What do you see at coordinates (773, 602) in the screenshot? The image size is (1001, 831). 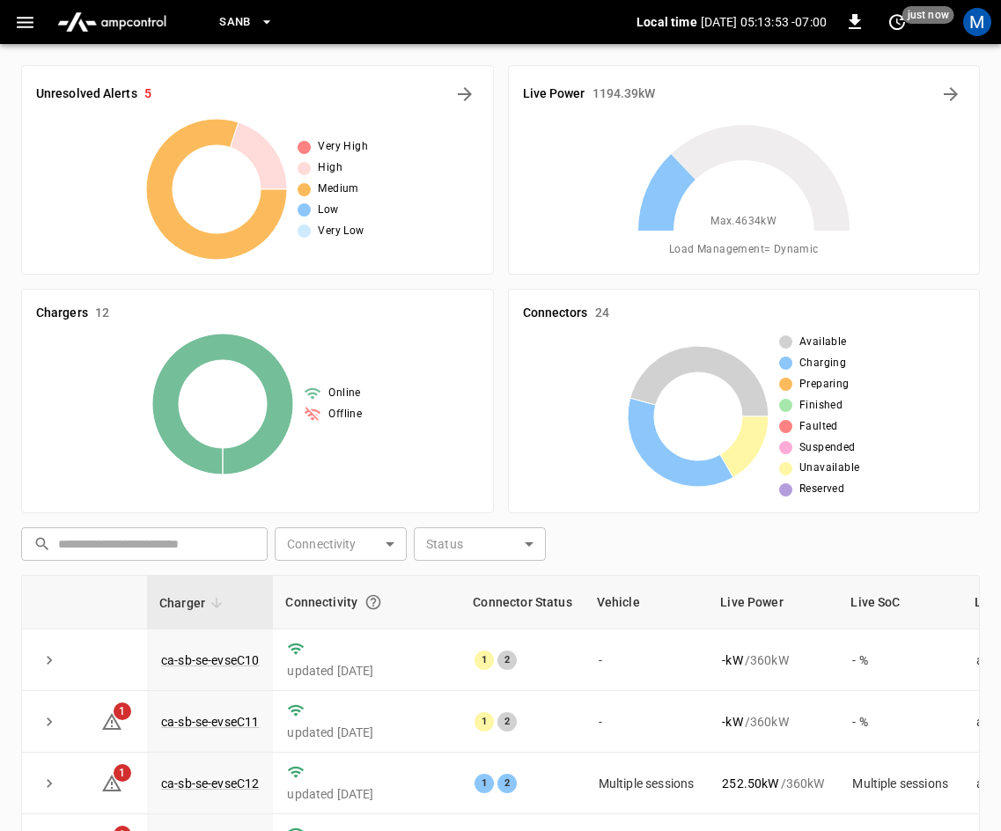 I see `th: Live Power` at bounding box center [773, 602].